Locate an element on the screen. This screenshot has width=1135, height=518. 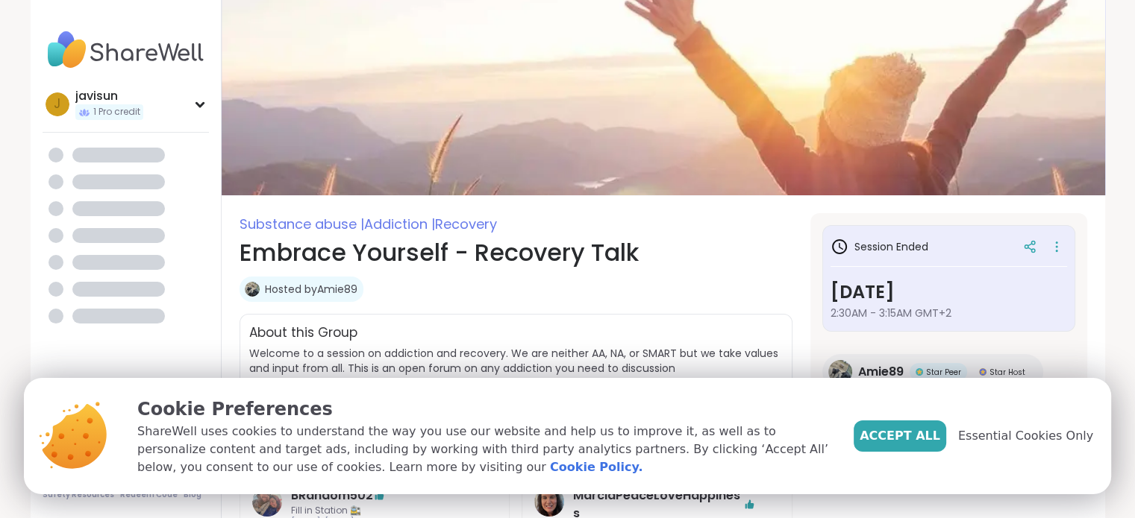
span: Recovery is located at coordinates (465, 224).